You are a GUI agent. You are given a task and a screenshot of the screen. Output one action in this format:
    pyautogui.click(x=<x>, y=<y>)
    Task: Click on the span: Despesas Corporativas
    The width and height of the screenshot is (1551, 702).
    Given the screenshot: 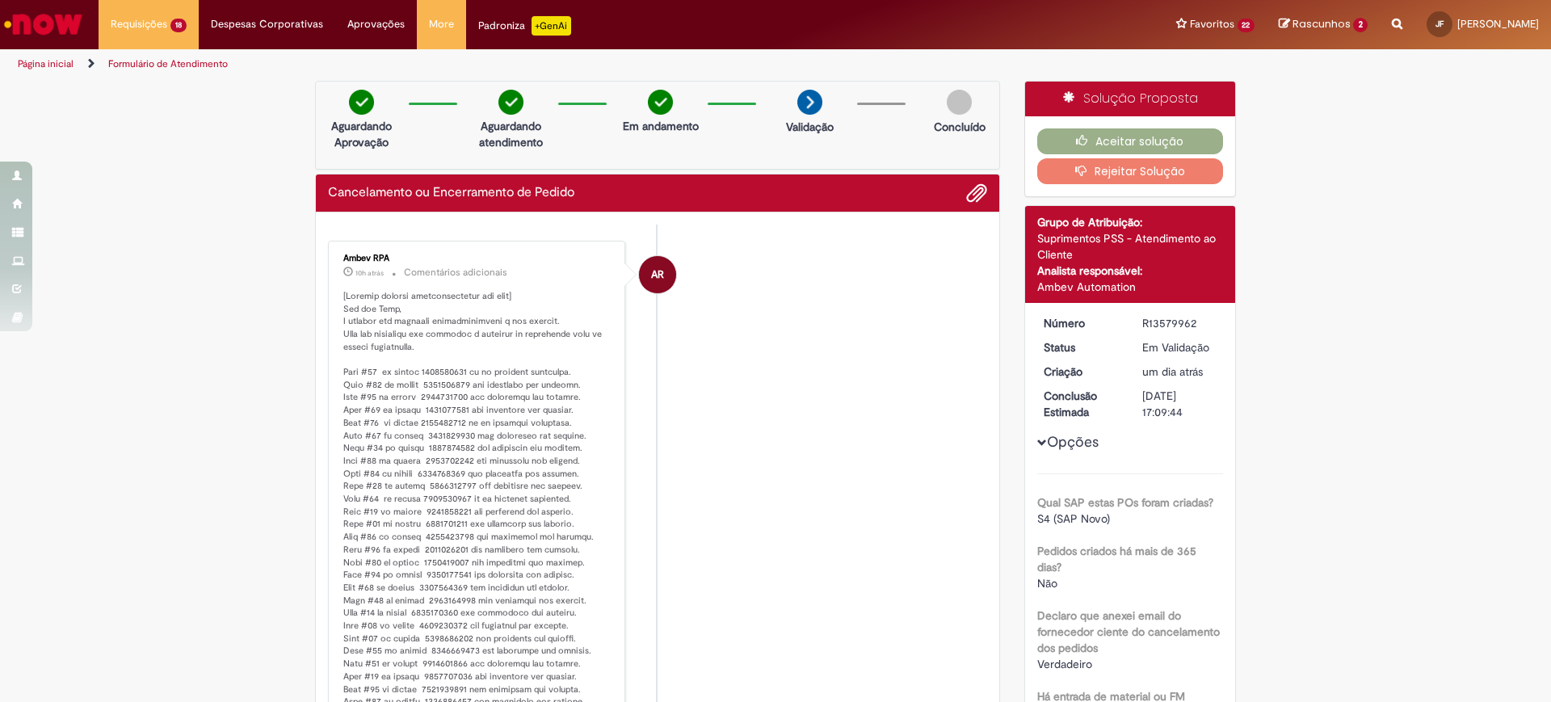 What is the action you would take?
    pyautogui.click(x=267, y=24)
    